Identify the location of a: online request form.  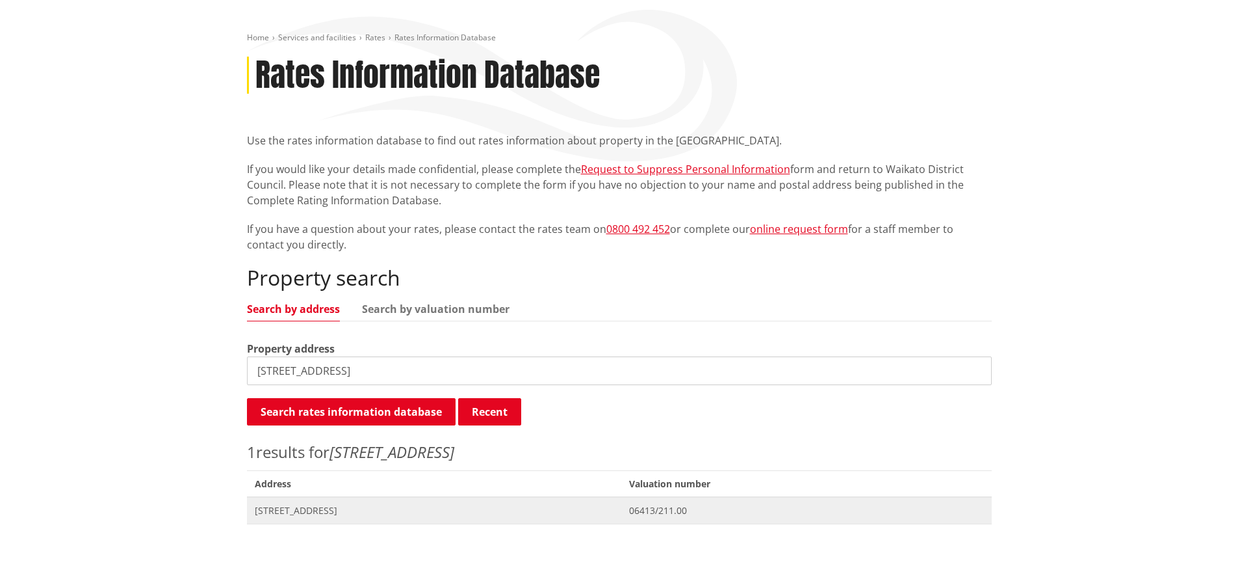
(799, 229).